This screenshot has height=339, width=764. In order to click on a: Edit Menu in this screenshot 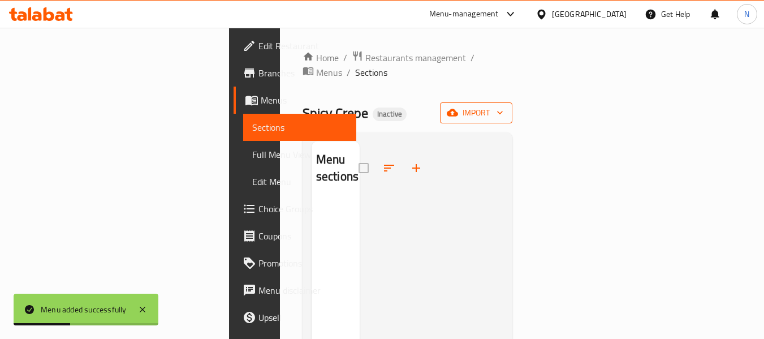, I will do `click(300, 182)`.